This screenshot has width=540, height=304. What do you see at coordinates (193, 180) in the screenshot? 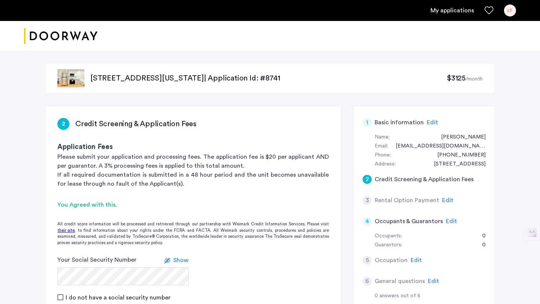
I see `p: If all required documentation is submitted in a 48 hour period and the unit becomes unavailable f...` at bounding box center [193, 180].